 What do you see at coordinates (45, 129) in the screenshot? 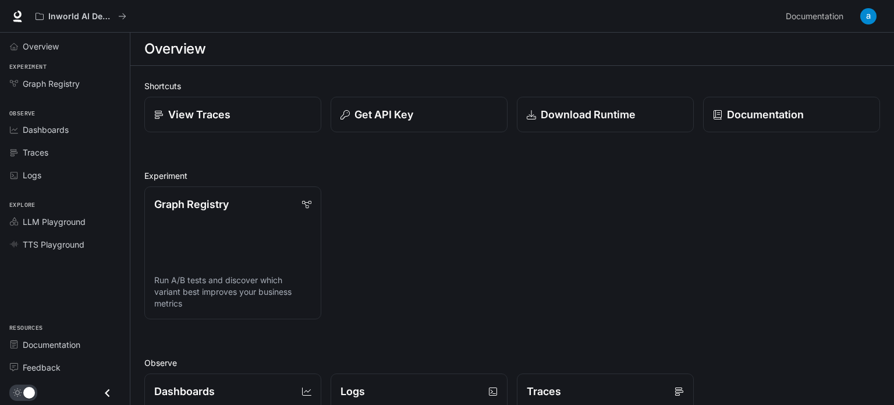
I see `span: Dashboards` at bounding box center [45, 129].